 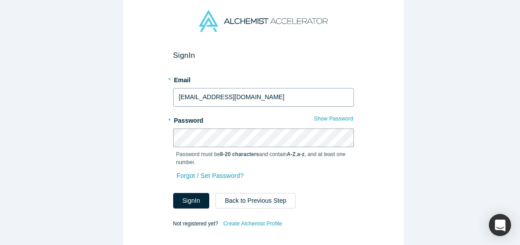 What do you see at coordinates (263, 79) in the screenshot?
I see `label: Email` at bounding box center [263, 79].